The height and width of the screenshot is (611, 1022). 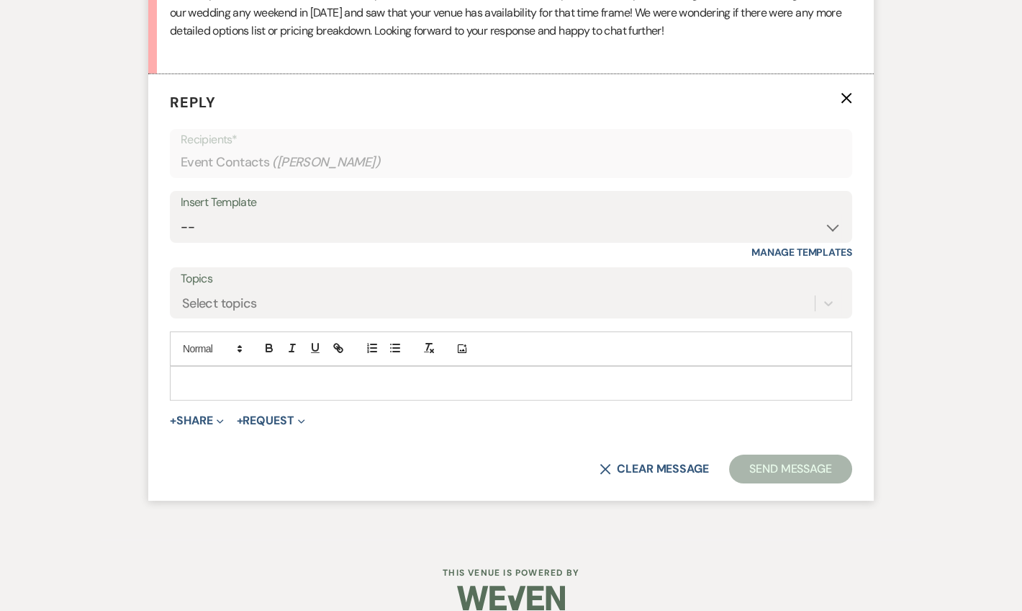 What do you see at coordinates (654, 469) in the screenshot?
I see `button: Clear message` at bounding box center [654, 469].